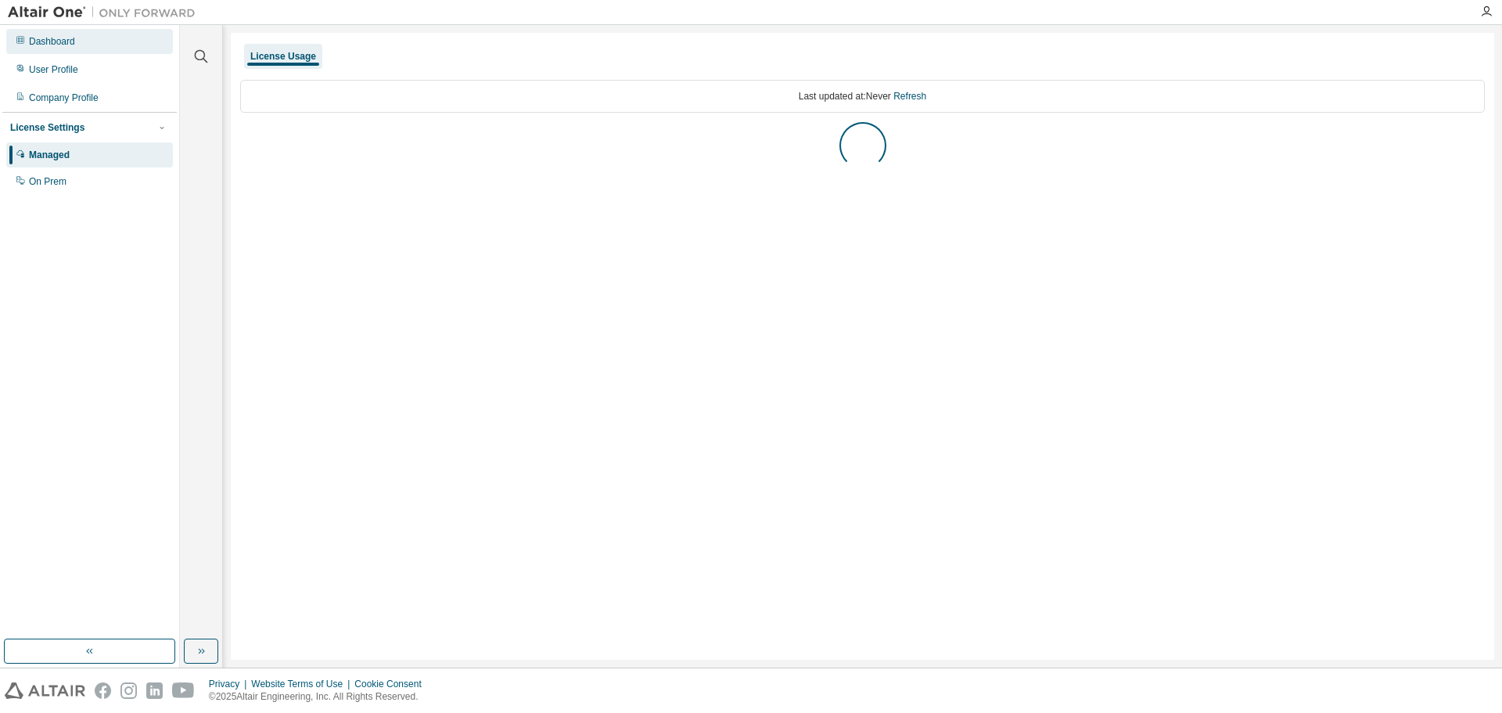 The height and width of the screenshot is (713, 1502). I want to click on img: altair_logo.svg, so click(45, 690).